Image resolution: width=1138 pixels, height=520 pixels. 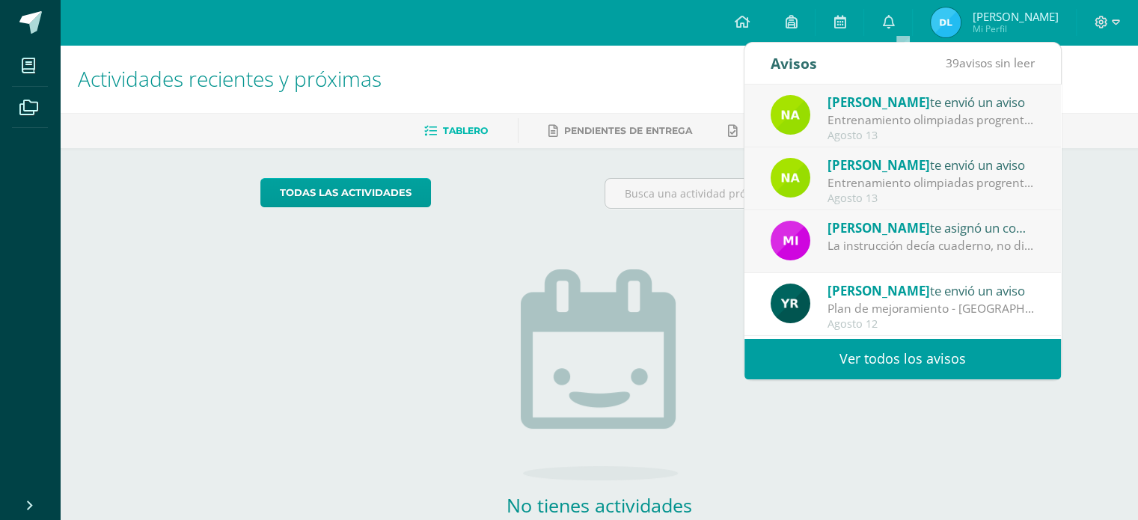 What do you see at coordinates (599, 375) in the screenshot?
I see `img: no_activities.png` at bounding box center [599, 375].